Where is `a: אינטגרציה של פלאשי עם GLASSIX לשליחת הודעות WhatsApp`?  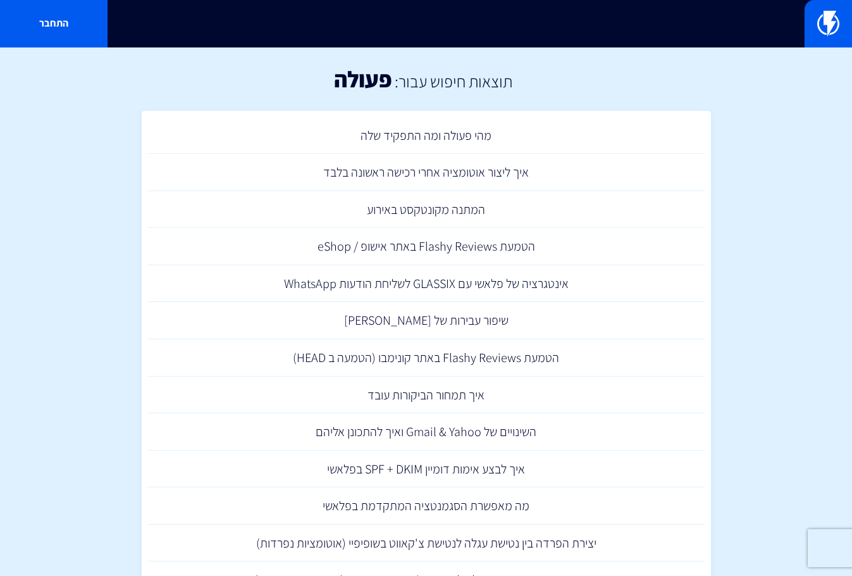 a: אינטגרציה של פלאשי עם GLASSIX לשליחת הודעות WhatsApp is located at coordinates (426, 283).